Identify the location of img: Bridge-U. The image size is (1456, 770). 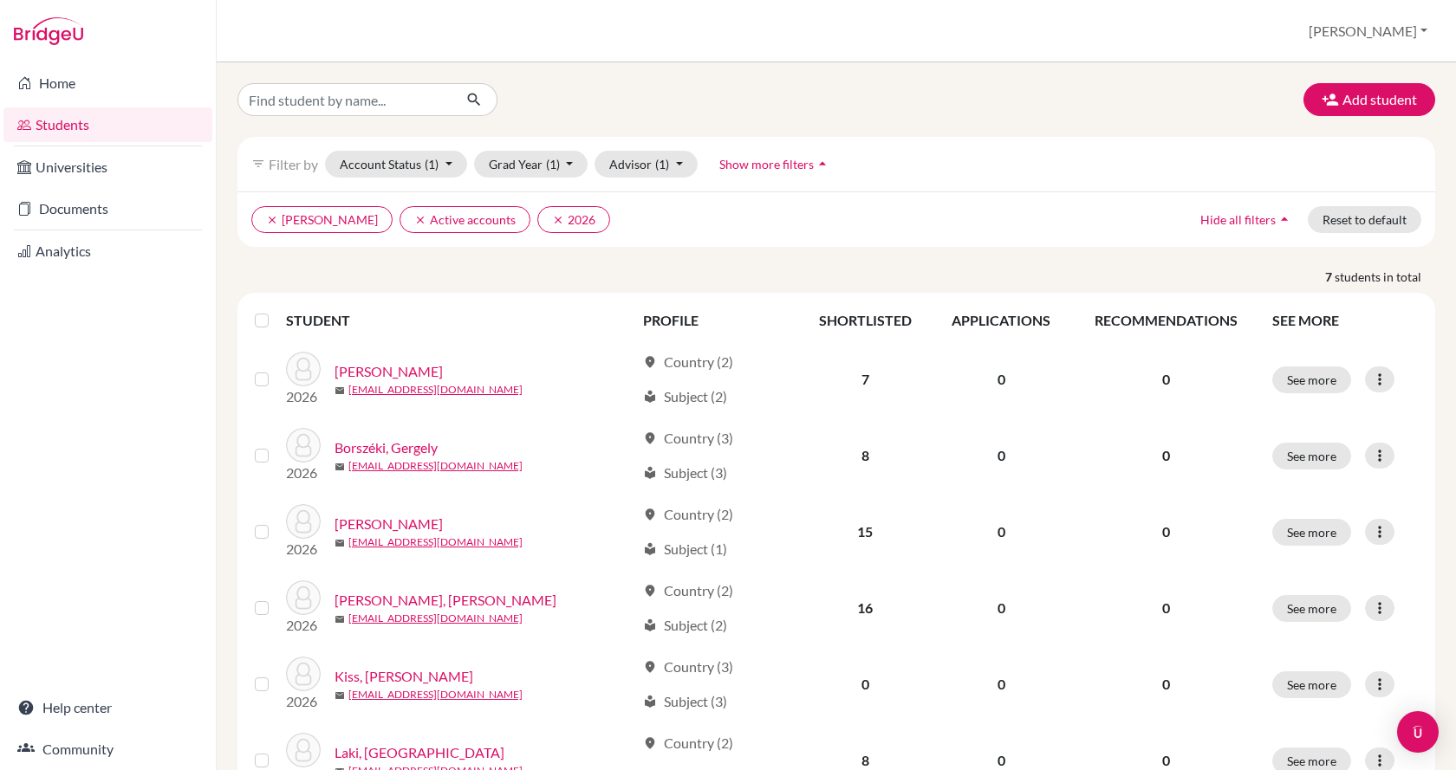
(49, 31).